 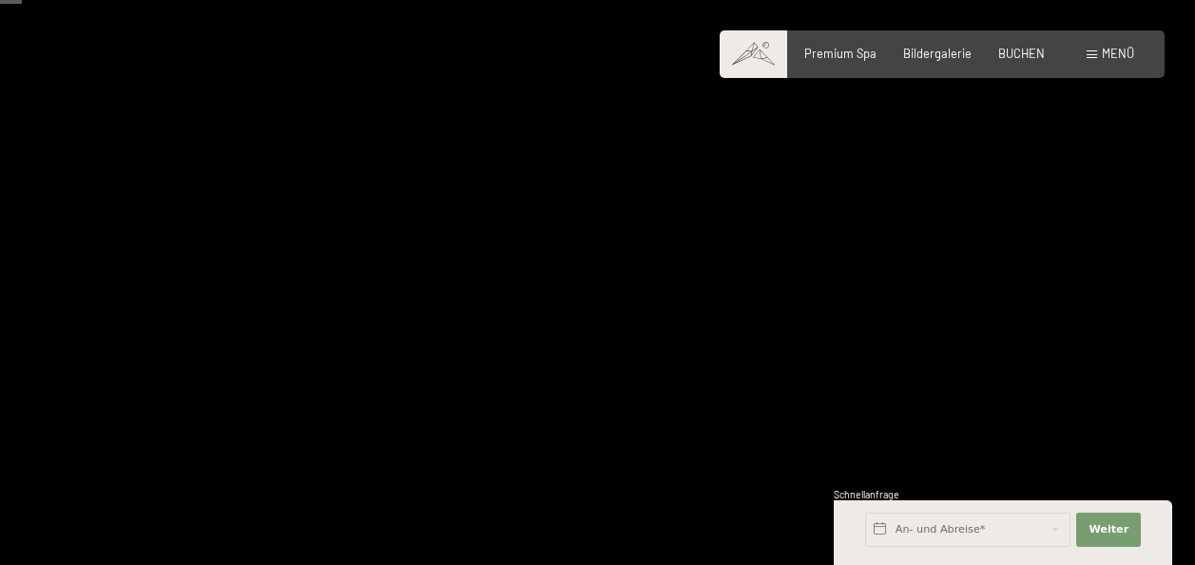 I want to click on span: BUCHEN, so click(x=1021, y=53).